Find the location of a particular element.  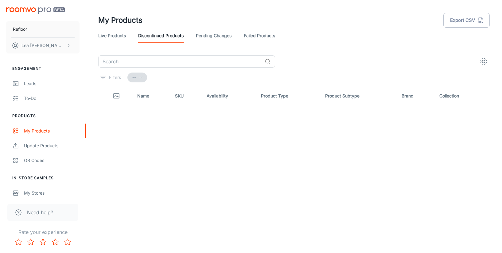

th: Collection is located at coordinates (462, 96).